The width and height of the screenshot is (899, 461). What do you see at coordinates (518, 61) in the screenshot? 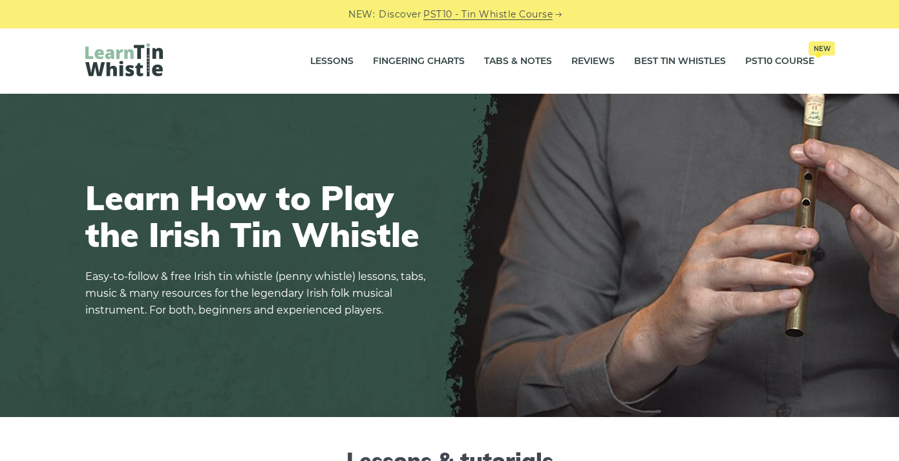
I see `a: Tabs & Notes` at bounding box center [518, 61].